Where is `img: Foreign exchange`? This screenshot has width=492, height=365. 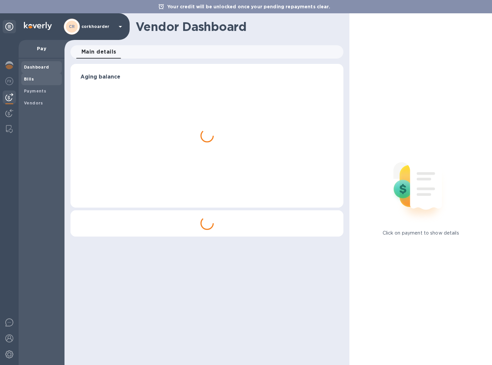 img: Foreign exchange is located at coordinates (9, 81).